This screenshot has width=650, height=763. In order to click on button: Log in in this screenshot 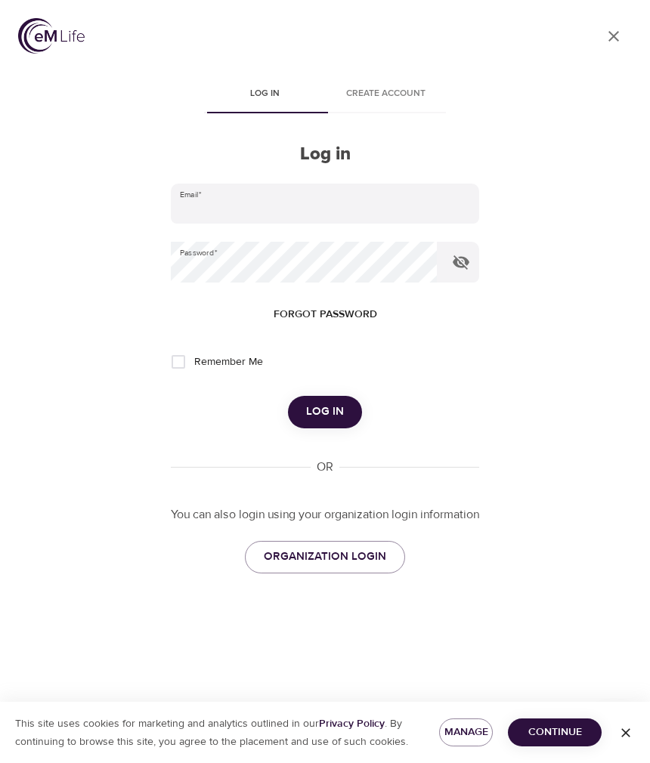, I will do `click(325, 412)`.